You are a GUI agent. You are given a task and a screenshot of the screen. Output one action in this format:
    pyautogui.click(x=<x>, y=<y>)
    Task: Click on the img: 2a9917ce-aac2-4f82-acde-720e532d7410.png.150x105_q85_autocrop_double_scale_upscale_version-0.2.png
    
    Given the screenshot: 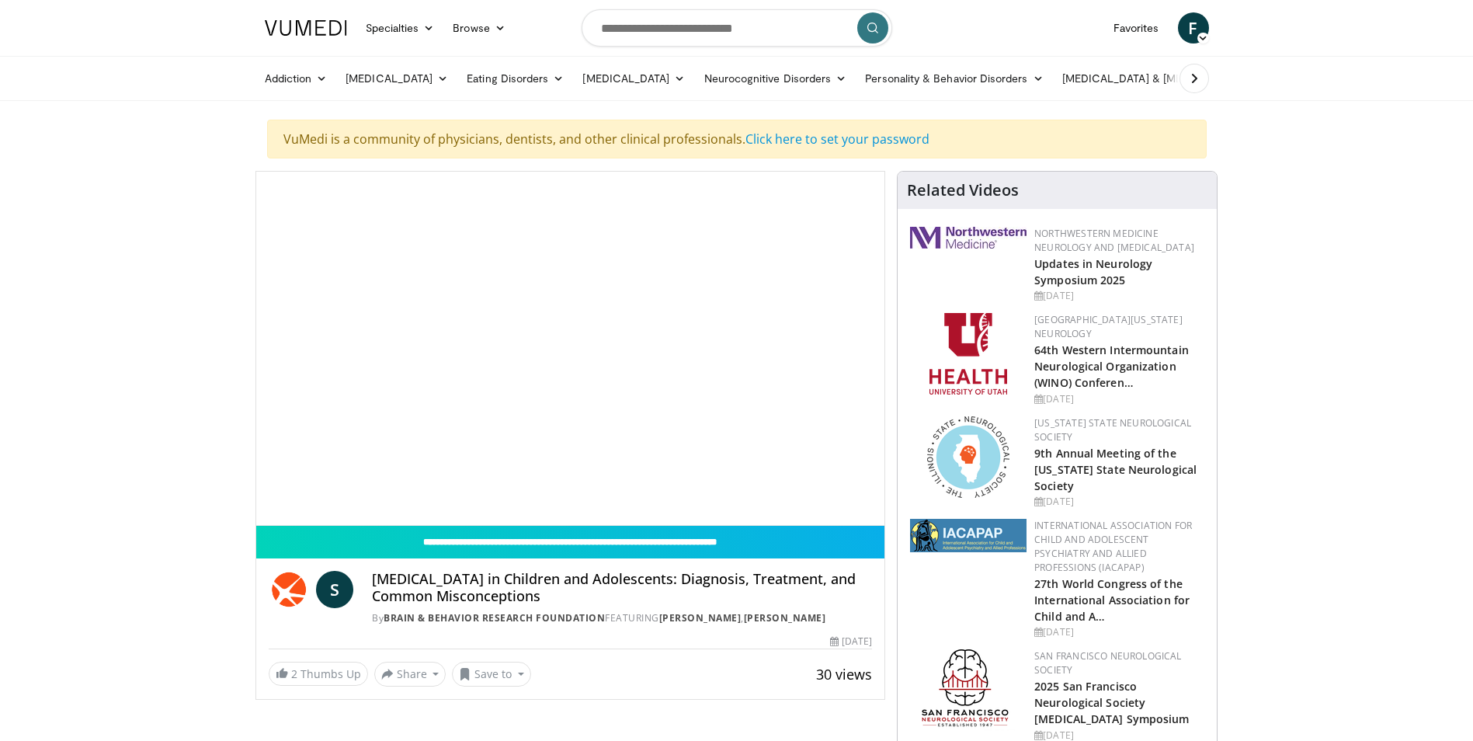 What is the action you would take?
    pyautogui.click(x=968, y=535)
    